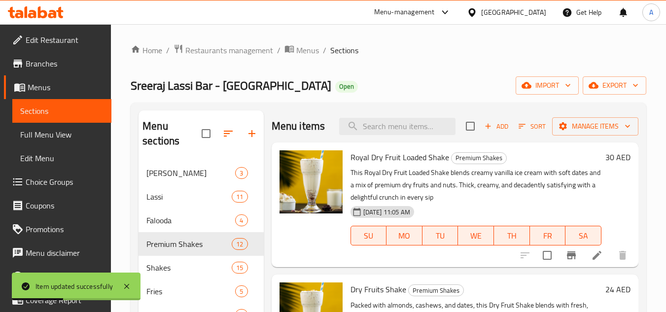 The image size is (666, 312). Describe the element at coordinates (470, 126) in the screenshot. I see `span: Select section` at that location.